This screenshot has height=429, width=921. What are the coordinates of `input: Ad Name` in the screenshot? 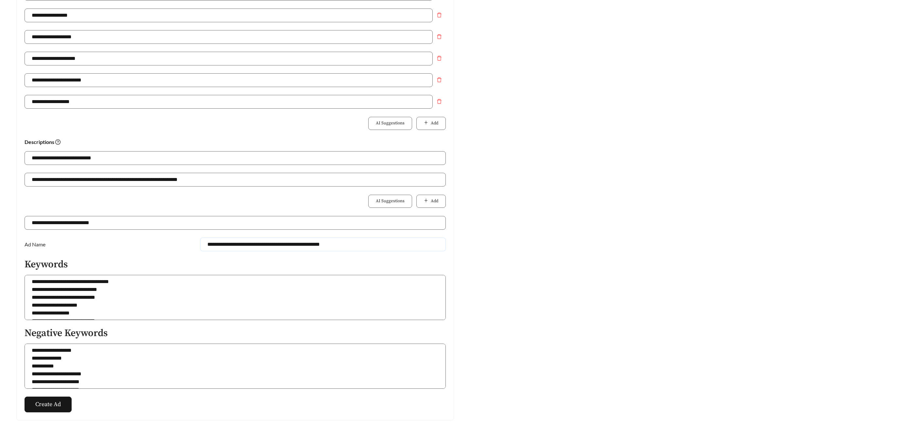 It's located at (323, 244).